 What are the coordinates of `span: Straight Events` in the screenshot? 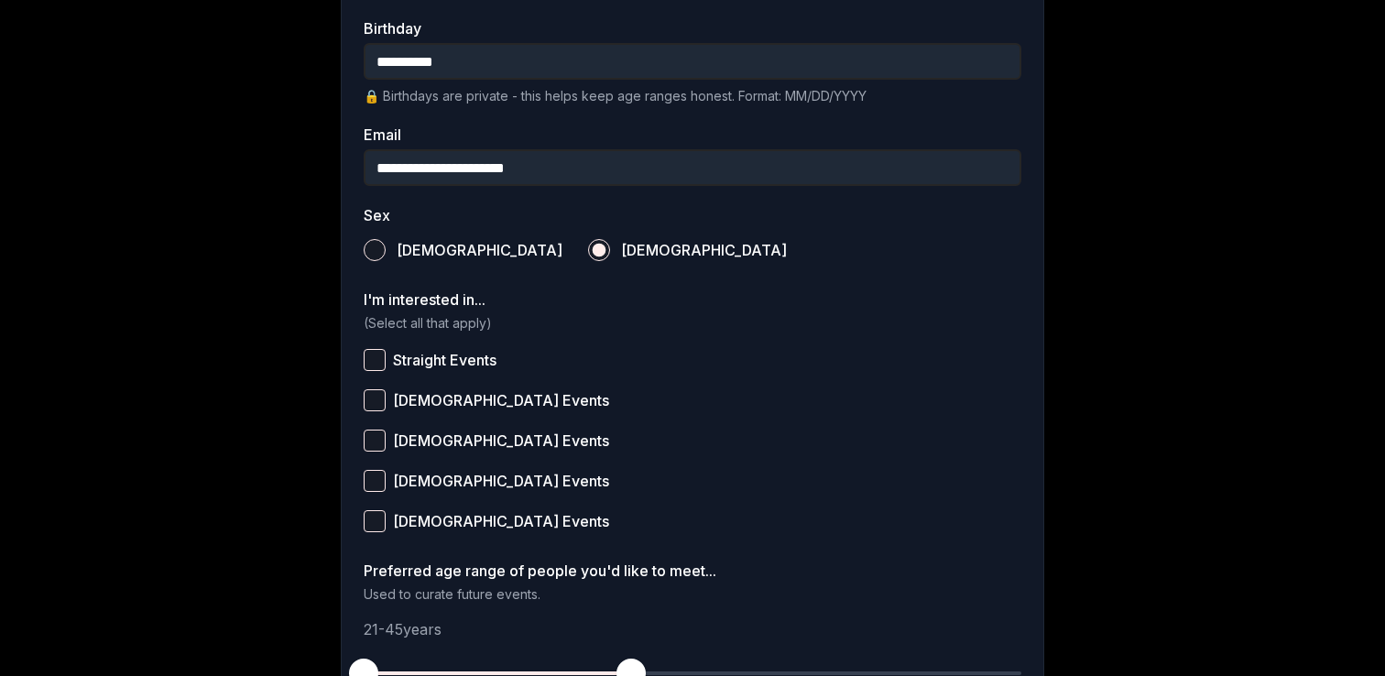 It's located at (444, 360).